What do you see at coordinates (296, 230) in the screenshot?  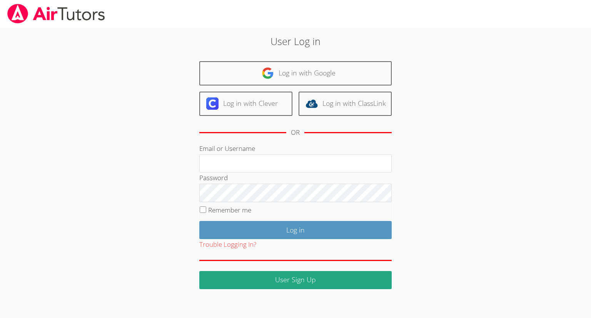 I see `input: Log in` at bounding box center [296, 230].